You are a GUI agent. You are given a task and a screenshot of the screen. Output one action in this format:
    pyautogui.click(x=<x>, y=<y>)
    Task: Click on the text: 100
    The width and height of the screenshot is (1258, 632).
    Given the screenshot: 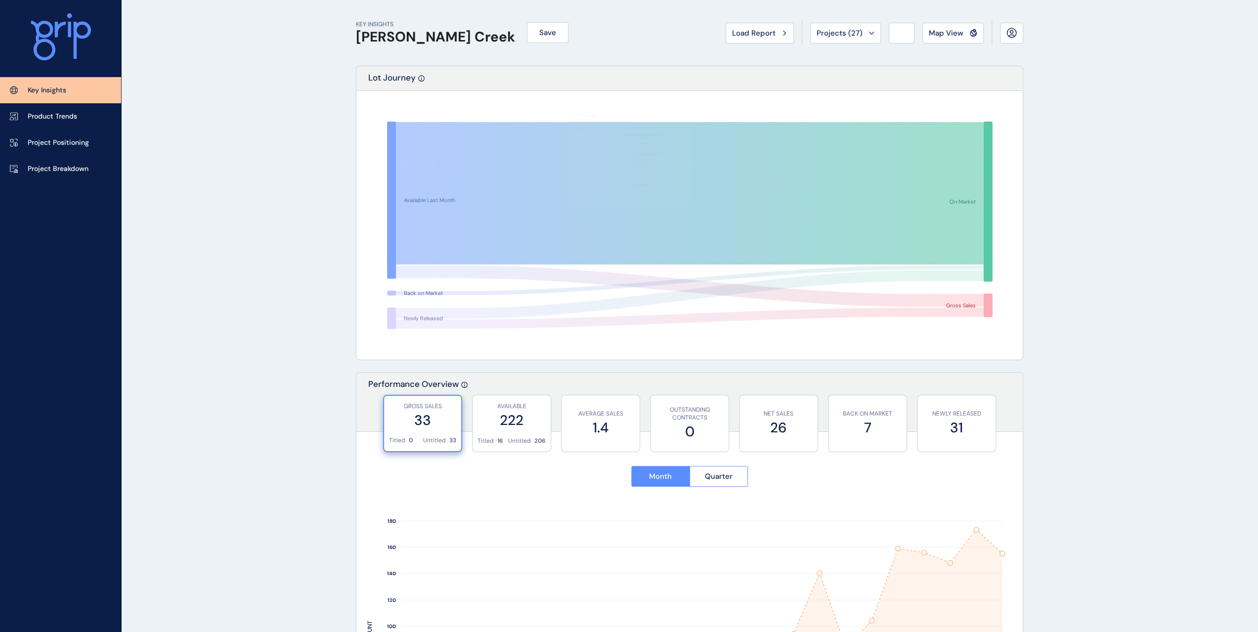 What is the action you would take?
    pyautogui.click(x=391, y=626)
    